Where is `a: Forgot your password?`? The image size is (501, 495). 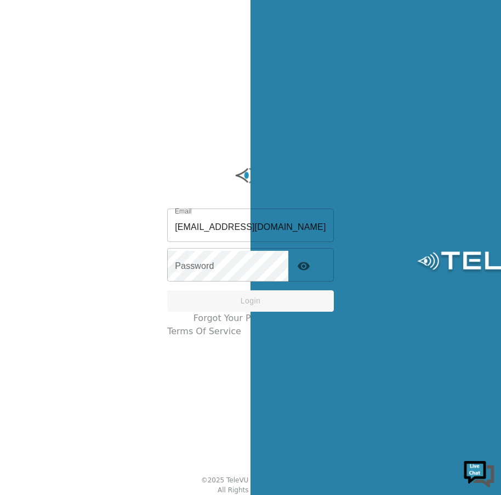
a: Forgot your password? is located at coordinates (242, 318).